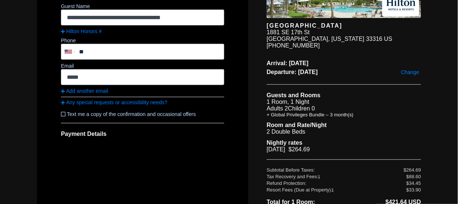 Image resolution: width=458 pixels, height=204 pixels. Describe the element at coordinates (284, 143) in the screenshot. I see `b: Nightly rates` at that location.